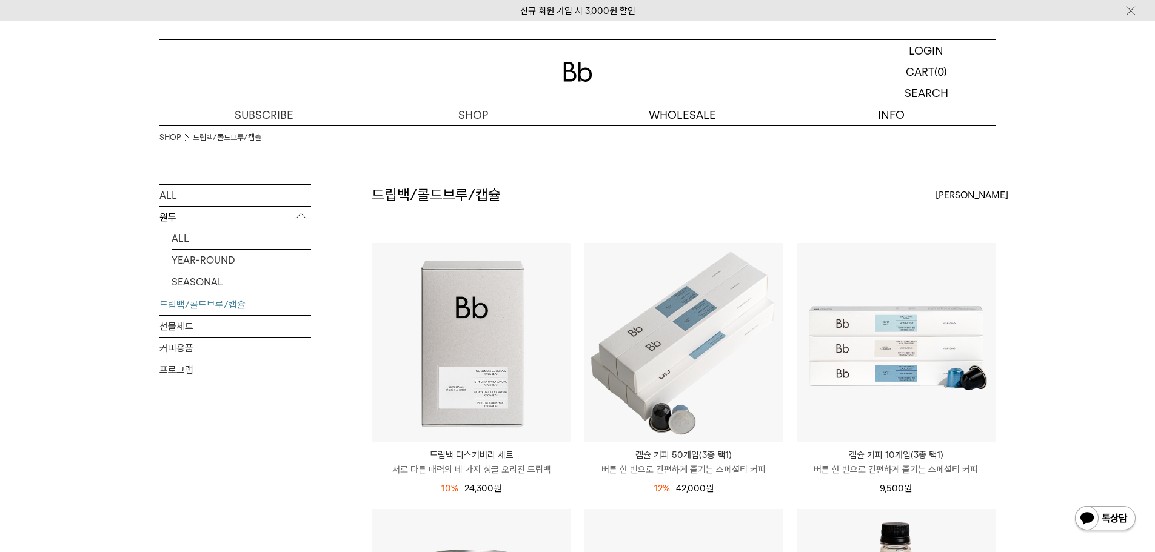 This screenshot has width=1155, height=552. What do you see at coordinates (695, 489) in the screenshot?
I see `span: 42,000` at bounding box center [695, 489].